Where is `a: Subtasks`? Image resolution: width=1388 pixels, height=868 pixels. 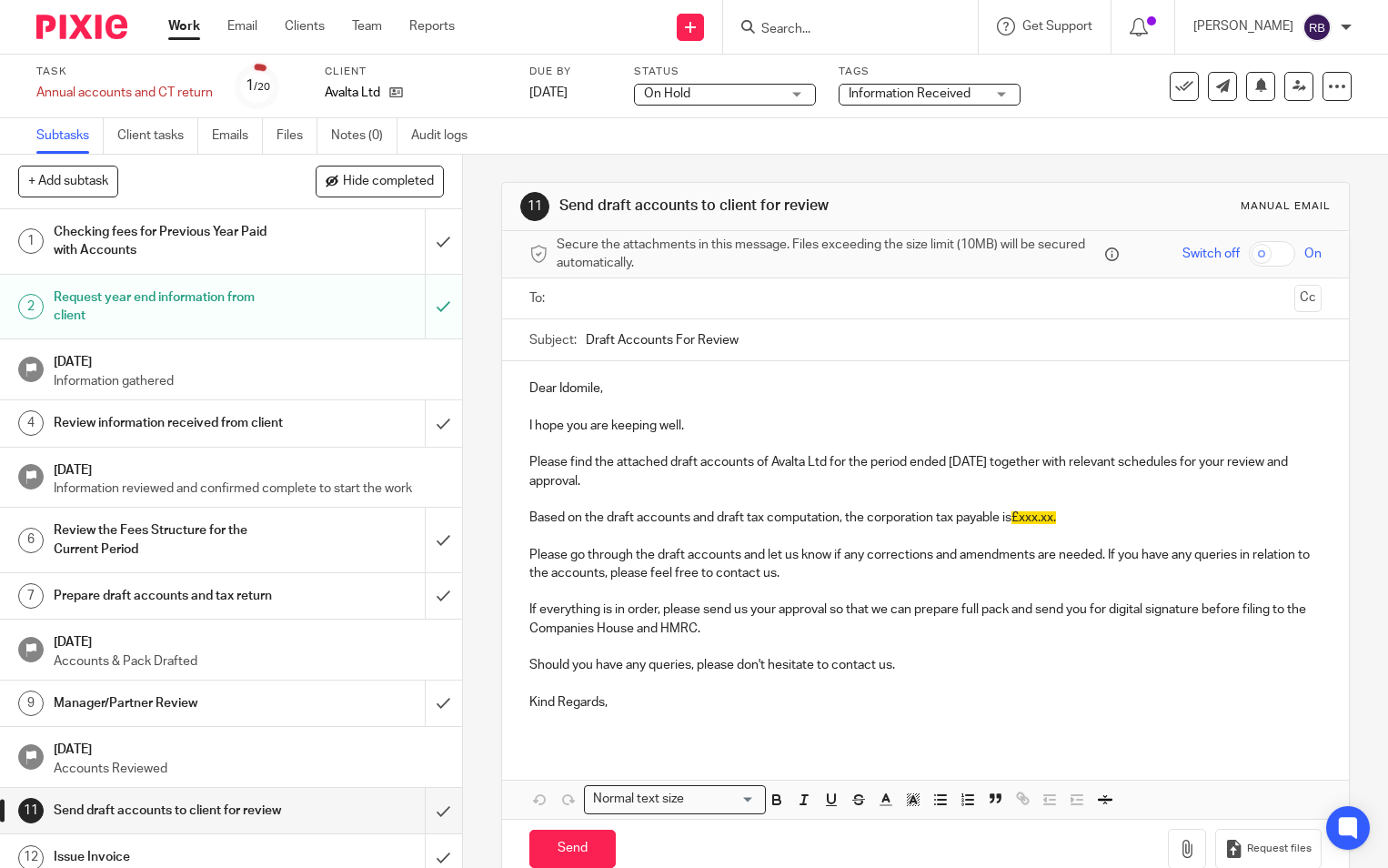
a: Subtasks is located at coordinates (70, 136).